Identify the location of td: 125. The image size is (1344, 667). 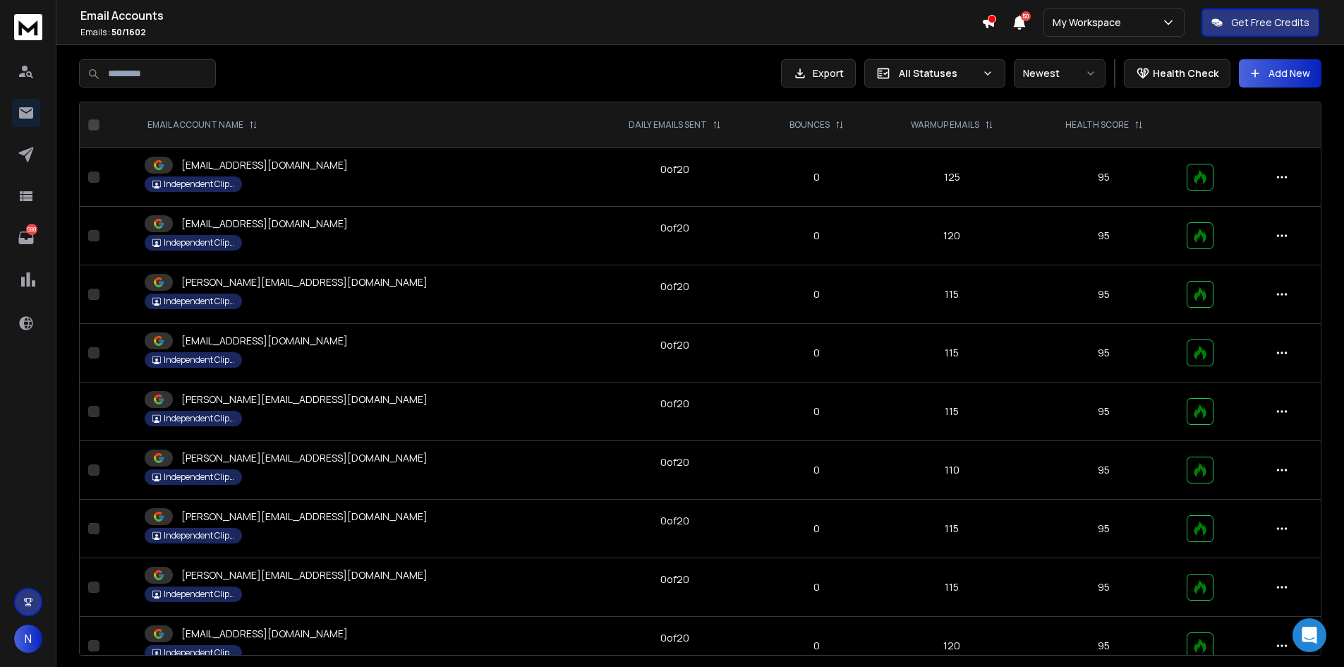
(952, 177).